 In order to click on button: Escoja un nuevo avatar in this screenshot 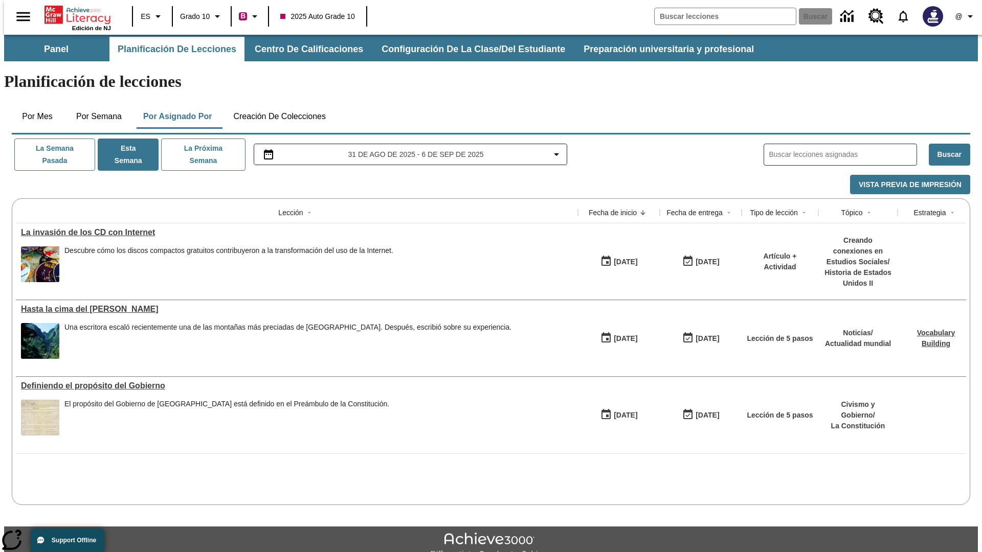, I will do `click(933, 16)`.